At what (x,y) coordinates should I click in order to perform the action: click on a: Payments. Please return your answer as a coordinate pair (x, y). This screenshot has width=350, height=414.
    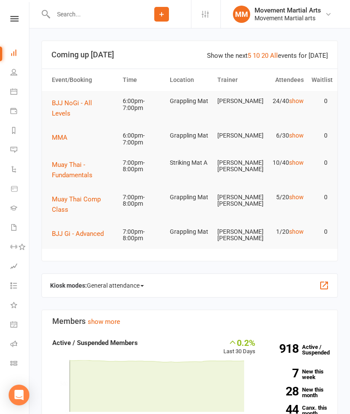
    Looking at the image, I should click on (20, 112).